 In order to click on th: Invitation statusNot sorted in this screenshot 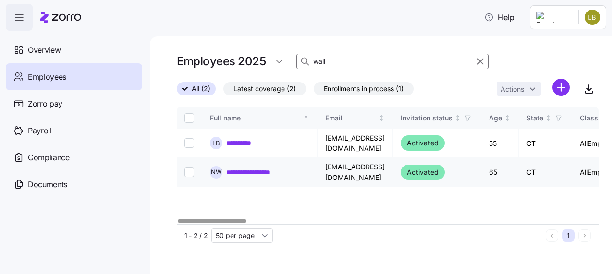, I will do `click(437, 118)`.